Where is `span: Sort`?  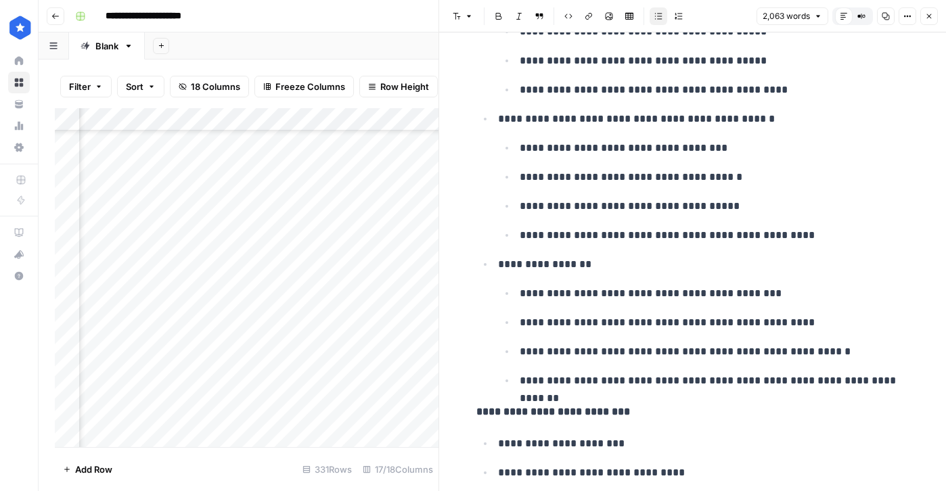 span: Sort is located at coordinates (135, 87).